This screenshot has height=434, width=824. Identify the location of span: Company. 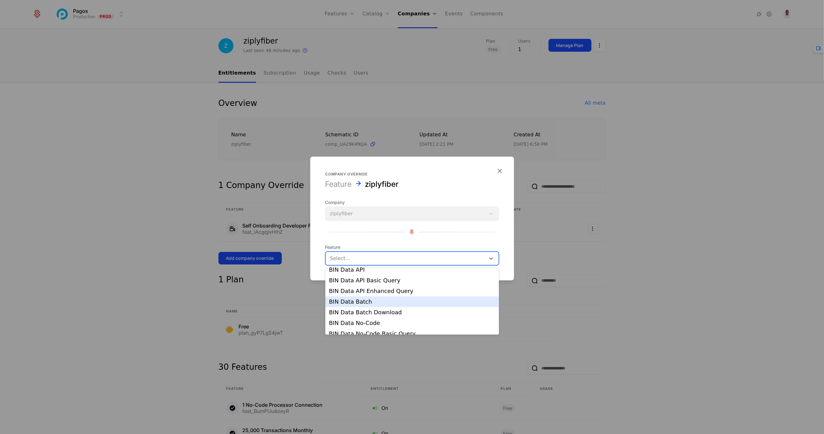
(412, 202).